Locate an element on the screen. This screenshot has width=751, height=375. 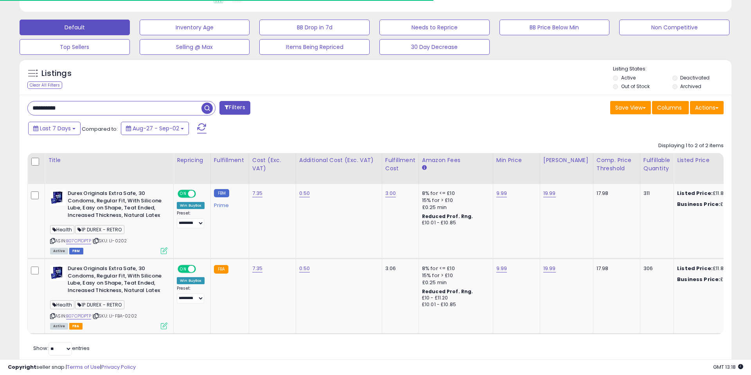
div: £11.79 is located at coordinates (710, 279).